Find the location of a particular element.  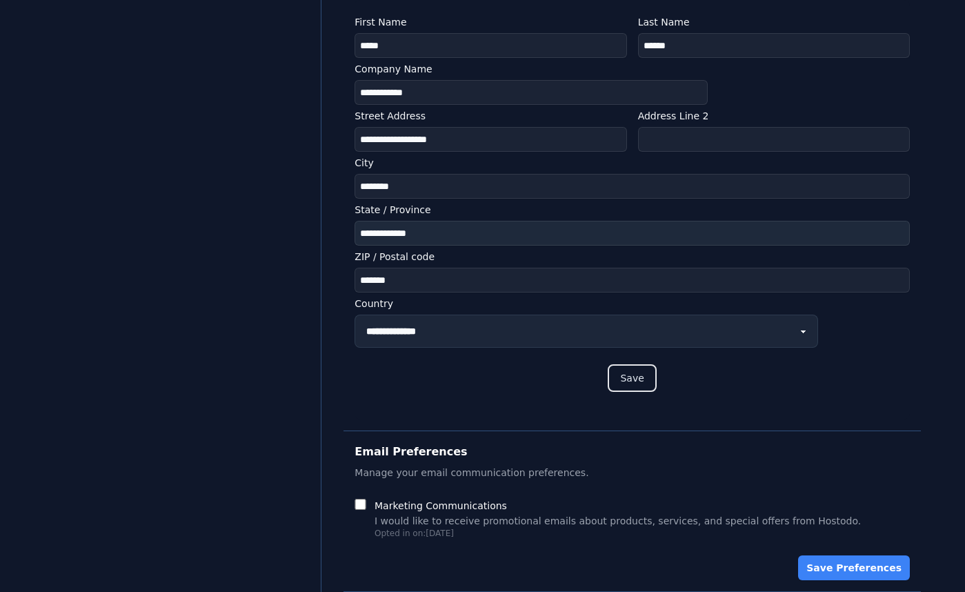

label: Country is located at coordinates (632, 303).